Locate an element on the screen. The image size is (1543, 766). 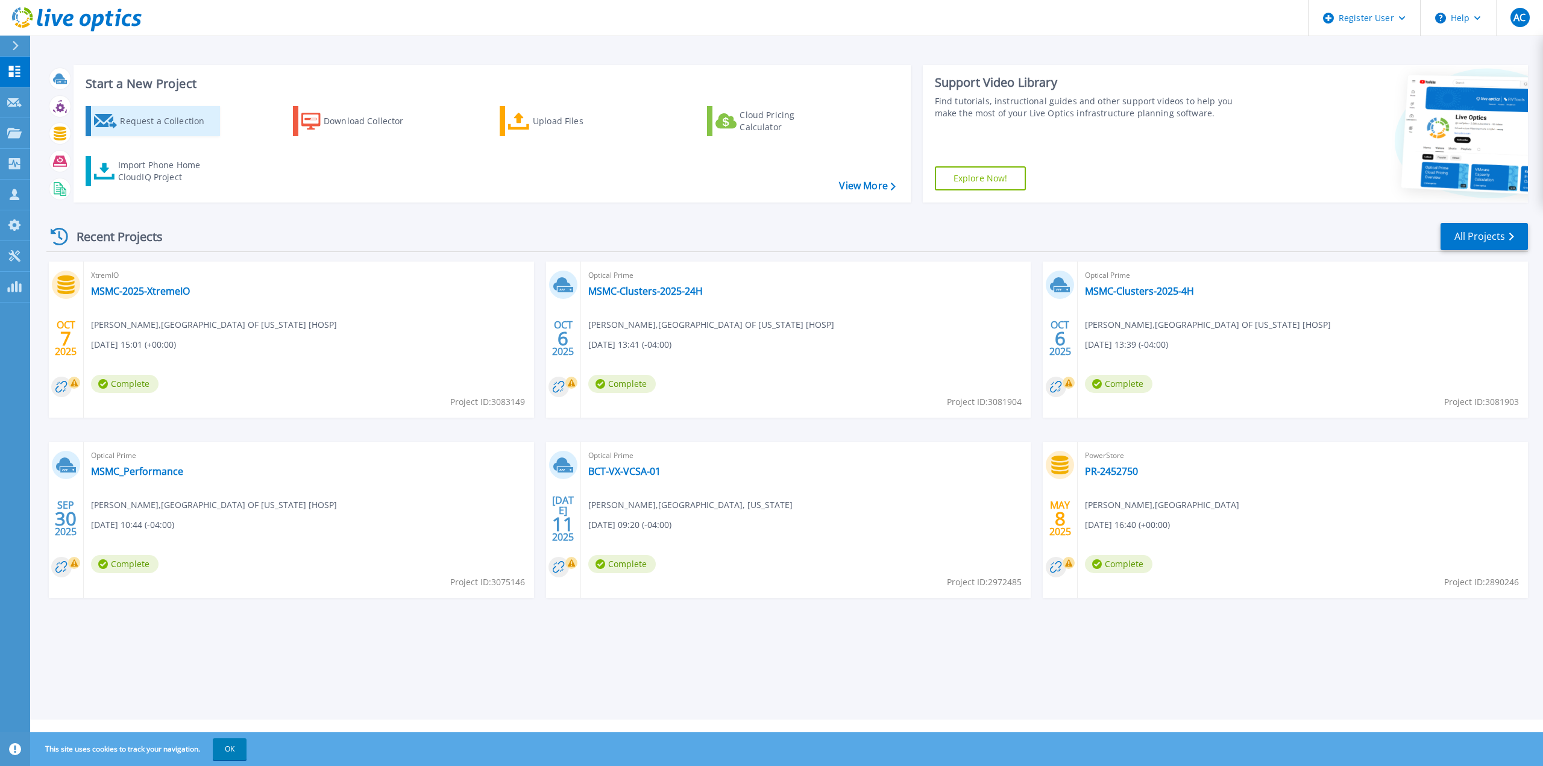
span: PowerStore is located at coordinates (1302, 456).